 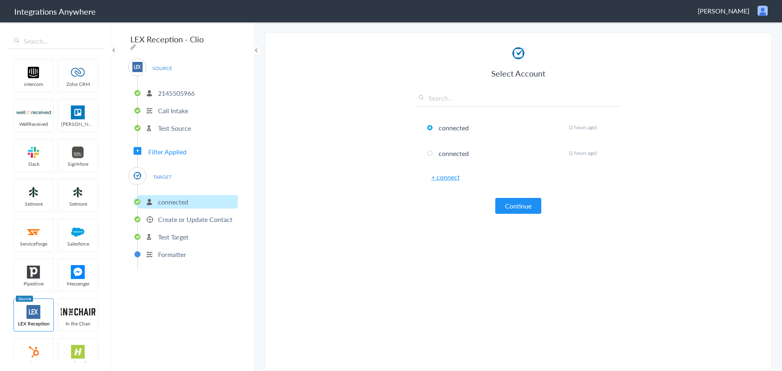 I want to click on span: Zoho CRM, so click(x=78, y=84).